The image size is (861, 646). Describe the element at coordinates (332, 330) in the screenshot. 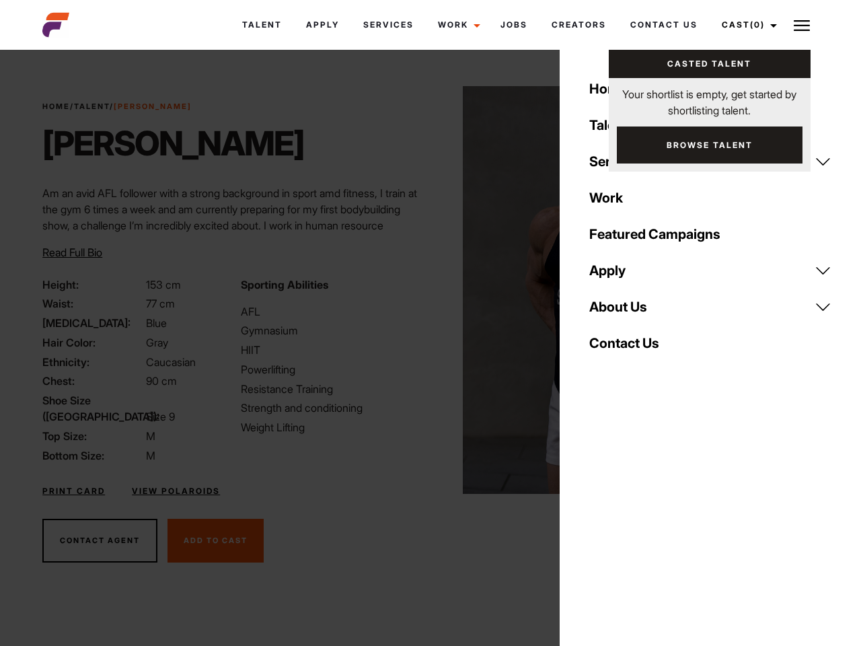

I see `li: Gymnasium` at that location.